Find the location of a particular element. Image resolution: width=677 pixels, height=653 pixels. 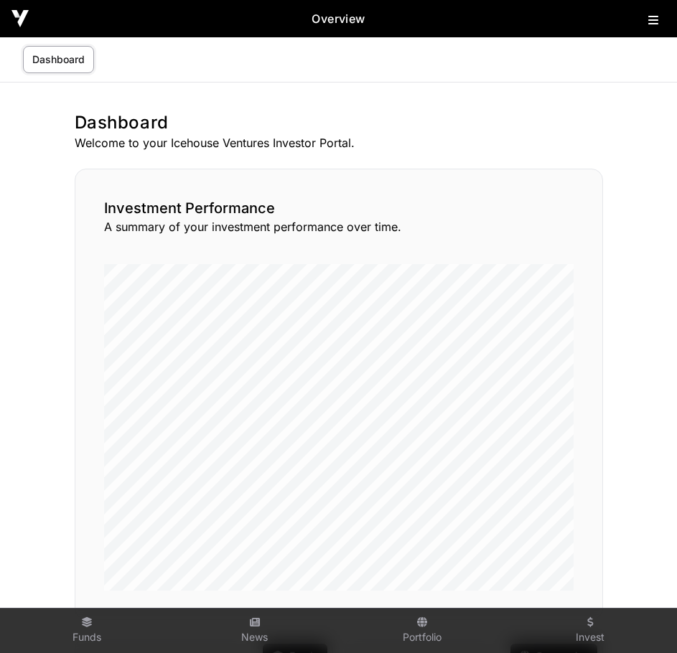

a: Invest is located at coordinates (590, 631).